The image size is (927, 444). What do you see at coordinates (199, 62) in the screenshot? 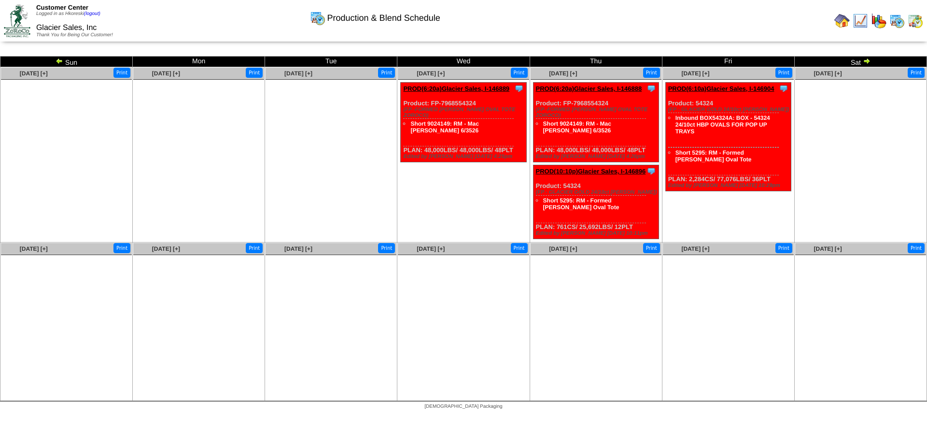
I see `td: Mon` at bounding box center [199, 62].